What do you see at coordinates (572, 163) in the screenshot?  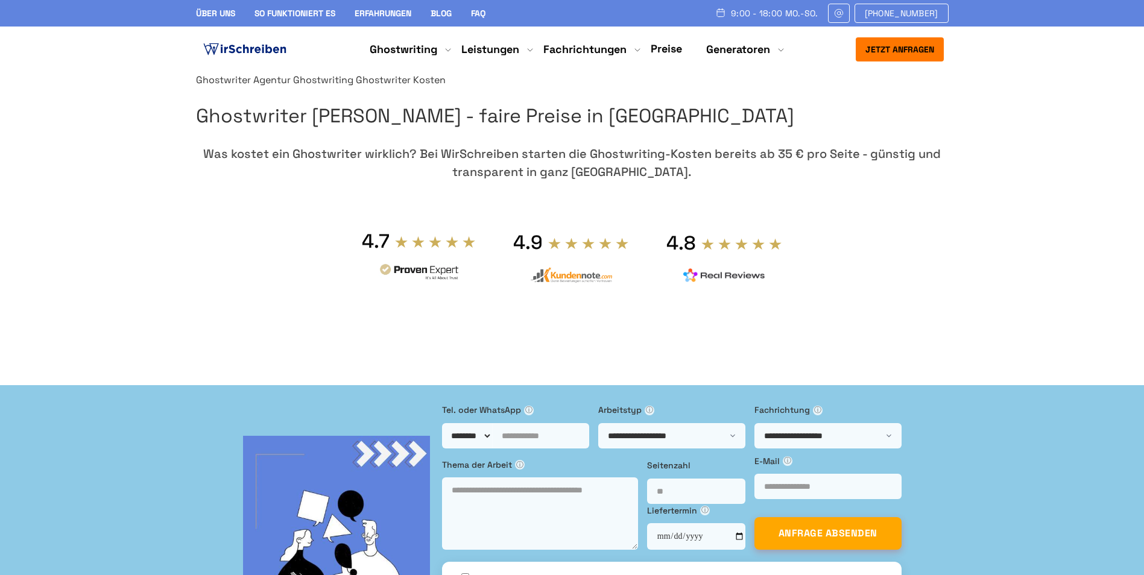 I see `div: Was kostet ein Ghostwriter wirklich? Bei WirSchreiben starten die Ghostwriting-Kosten bereits ab ...` at bounding box center [572, 163].